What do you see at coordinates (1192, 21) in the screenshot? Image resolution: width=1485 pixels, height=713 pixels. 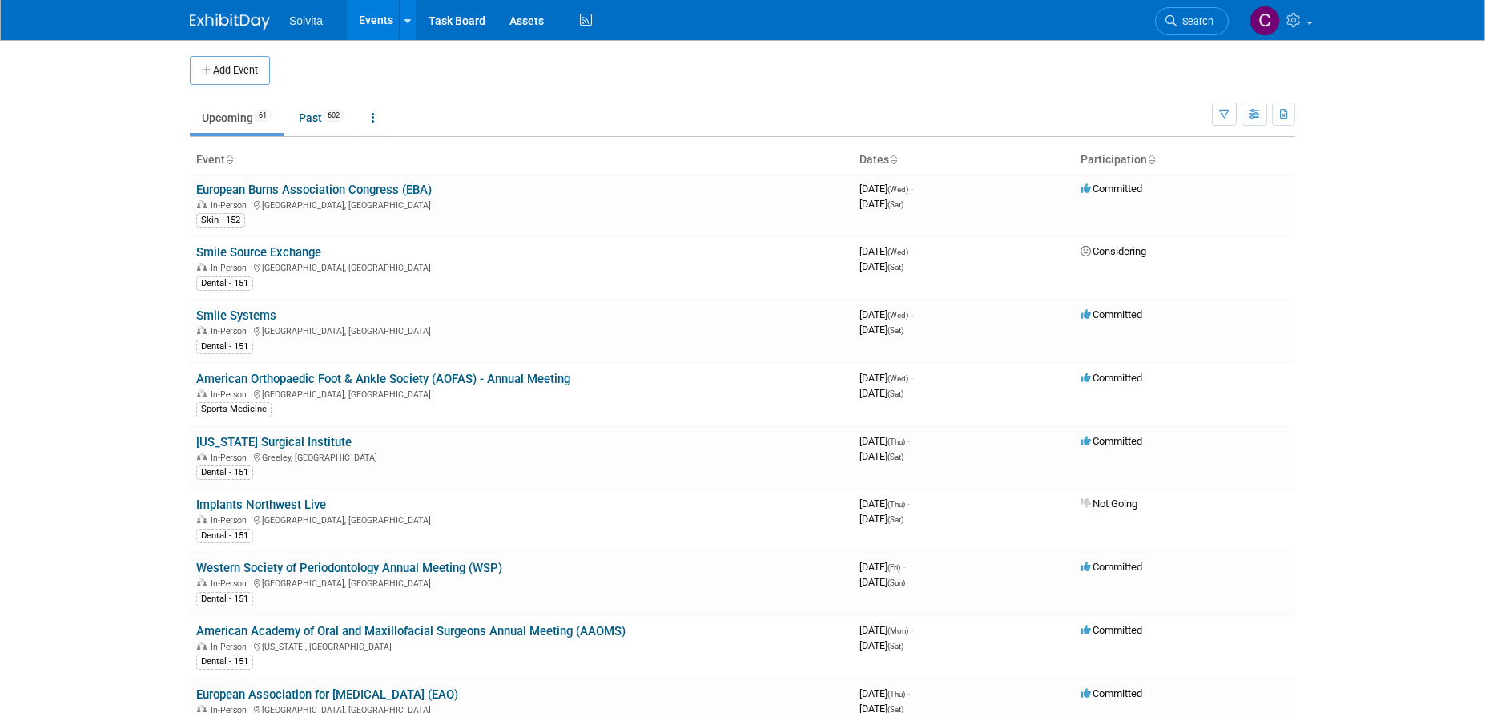 I see `a: Search` at bounding box center [1192, 21].